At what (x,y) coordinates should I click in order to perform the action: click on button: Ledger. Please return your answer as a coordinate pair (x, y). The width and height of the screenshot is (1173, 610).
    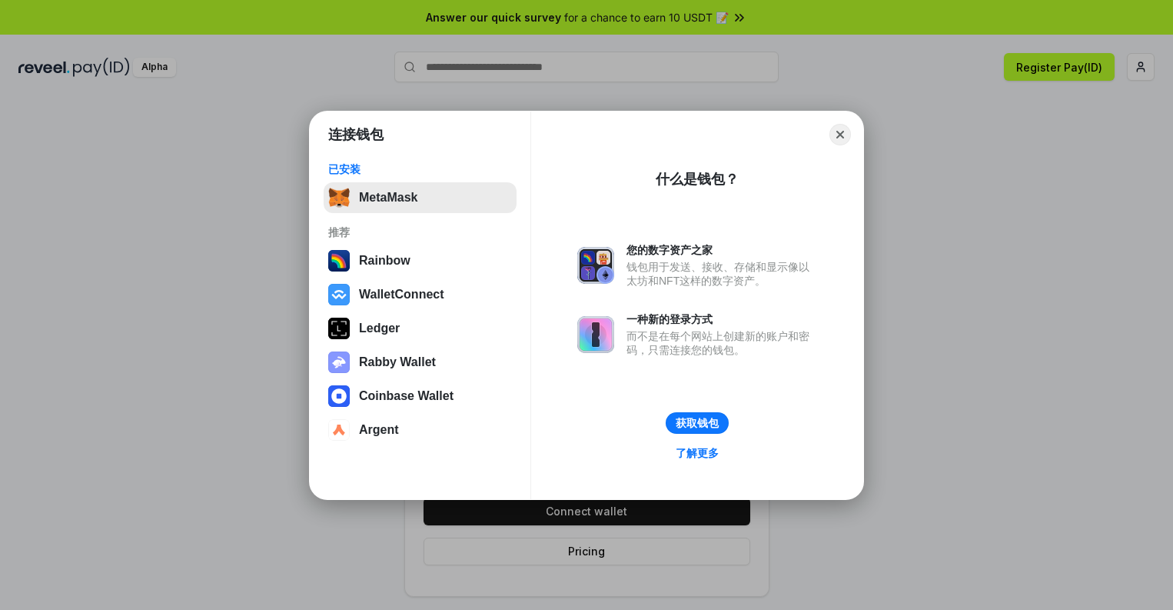
    Looking at the image, I should click on (420, 328).